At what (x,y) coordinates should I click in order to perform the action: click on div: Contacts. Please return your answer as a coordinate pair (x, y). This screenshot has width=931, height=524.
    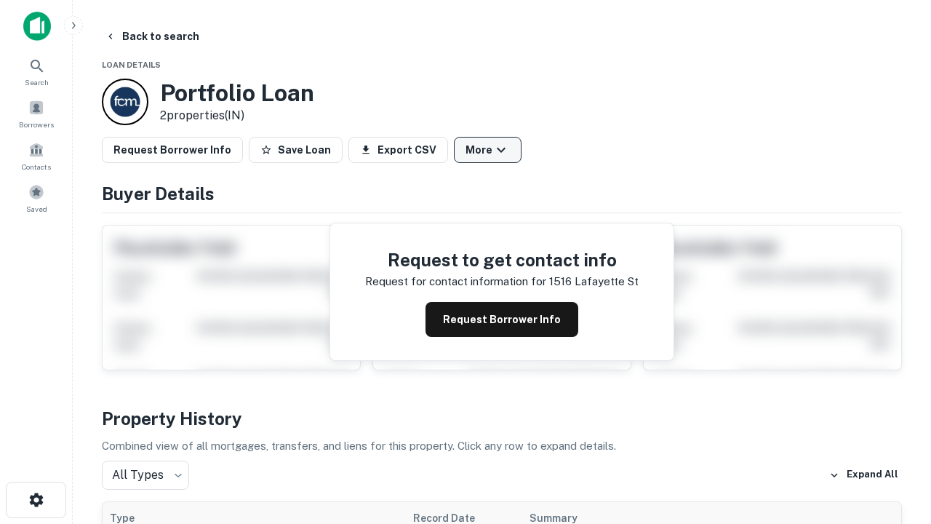
    Looking at the image, I should click on (36, 156).